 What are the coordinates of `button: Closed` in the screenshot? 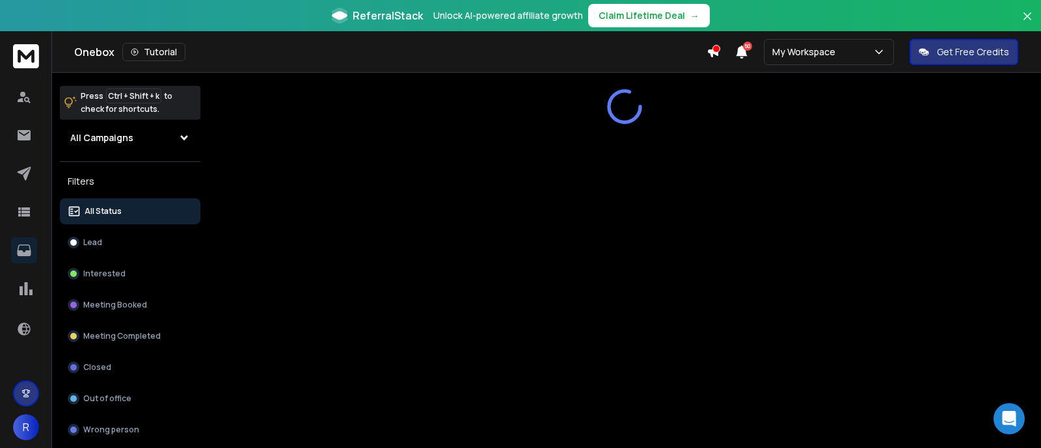 It's located at (130, 368).